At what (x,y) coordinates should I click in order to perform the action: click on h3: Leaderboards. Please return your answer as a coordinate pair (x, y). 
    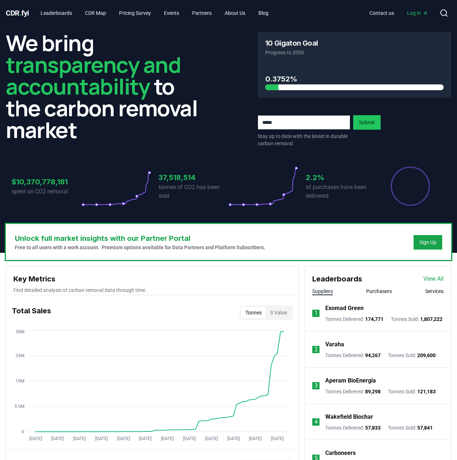
    Looking at the image, I should click on (337, 279).